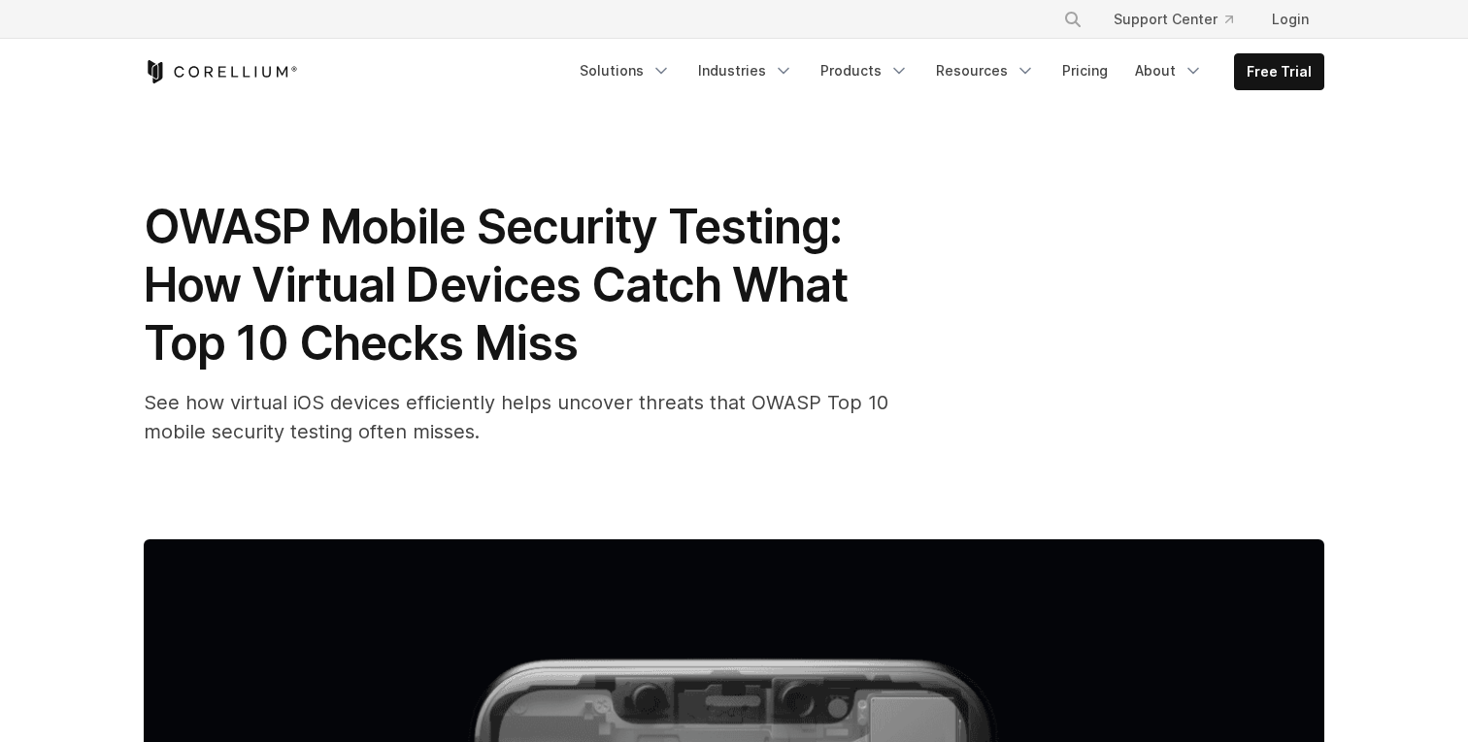 Image resolution: width=1468 pixels, height=742 pixels. What do you see at coordinates (1172, 19) in the screenshot?
I see `a: Support Center` at bounding box center [1172, 19].